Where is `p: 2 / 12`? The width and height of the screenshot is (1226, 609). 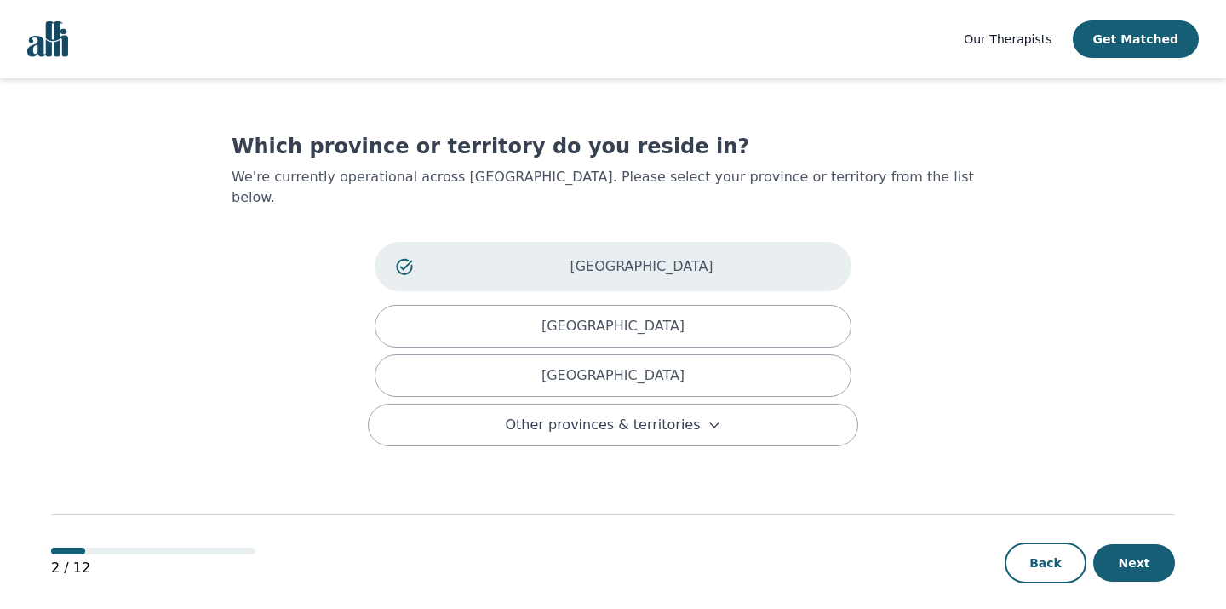
p: 2 / 12 is located at coordinates (153, 568).